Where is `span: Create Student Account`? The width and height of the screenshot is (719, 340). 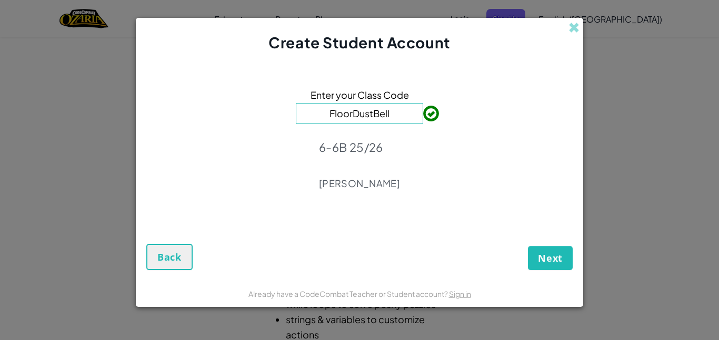
span: Create Student Account is located at coordinates (359, 42).